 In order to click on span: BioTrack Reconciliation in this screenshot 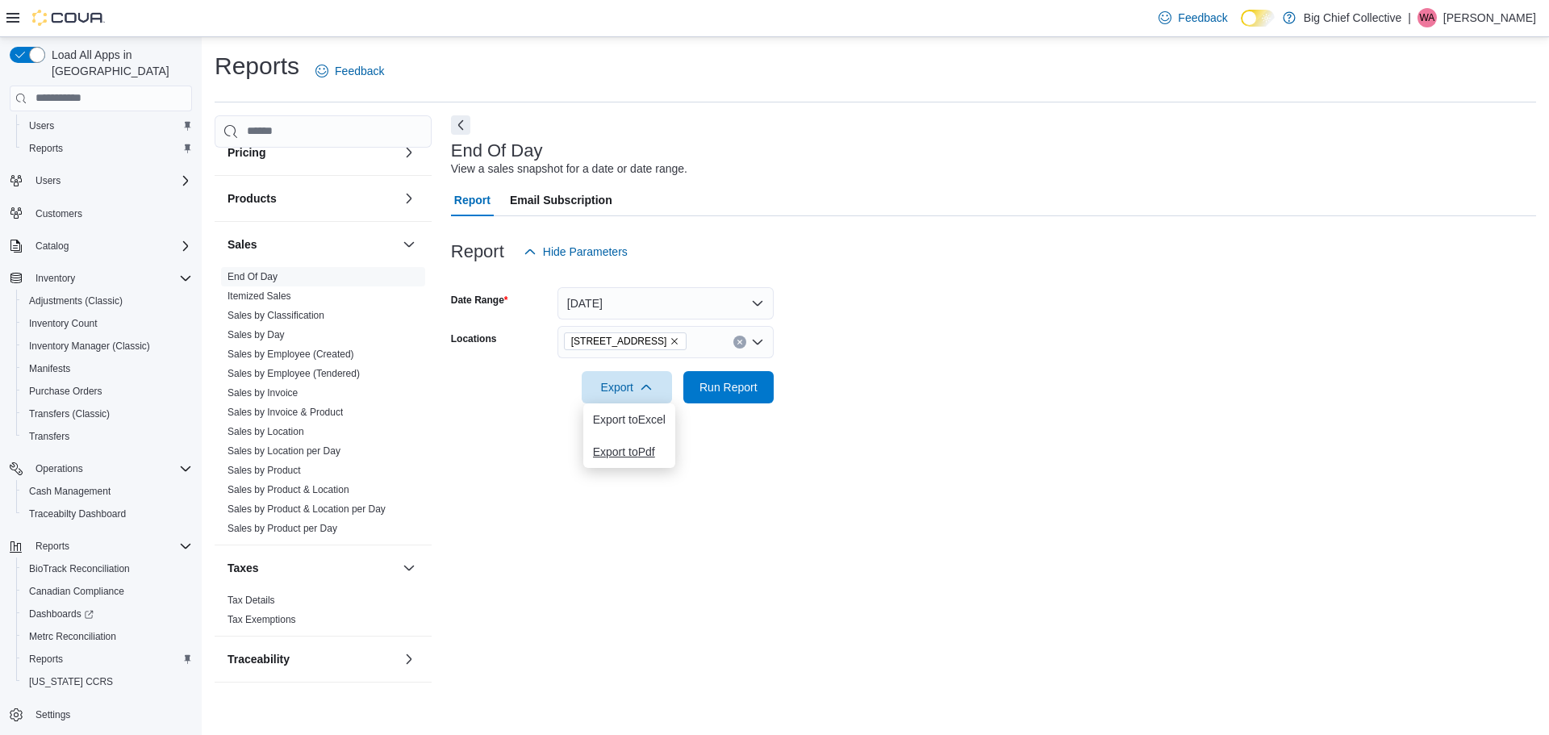, I will do `click(107, 569)`.